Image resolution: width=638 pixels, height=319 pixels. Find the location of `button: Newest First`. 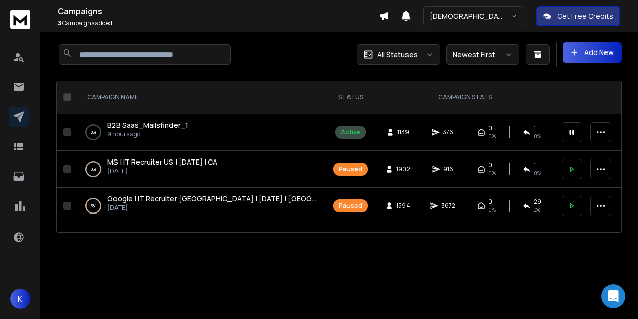

button: Newest First is located at coordinates (483, 54).